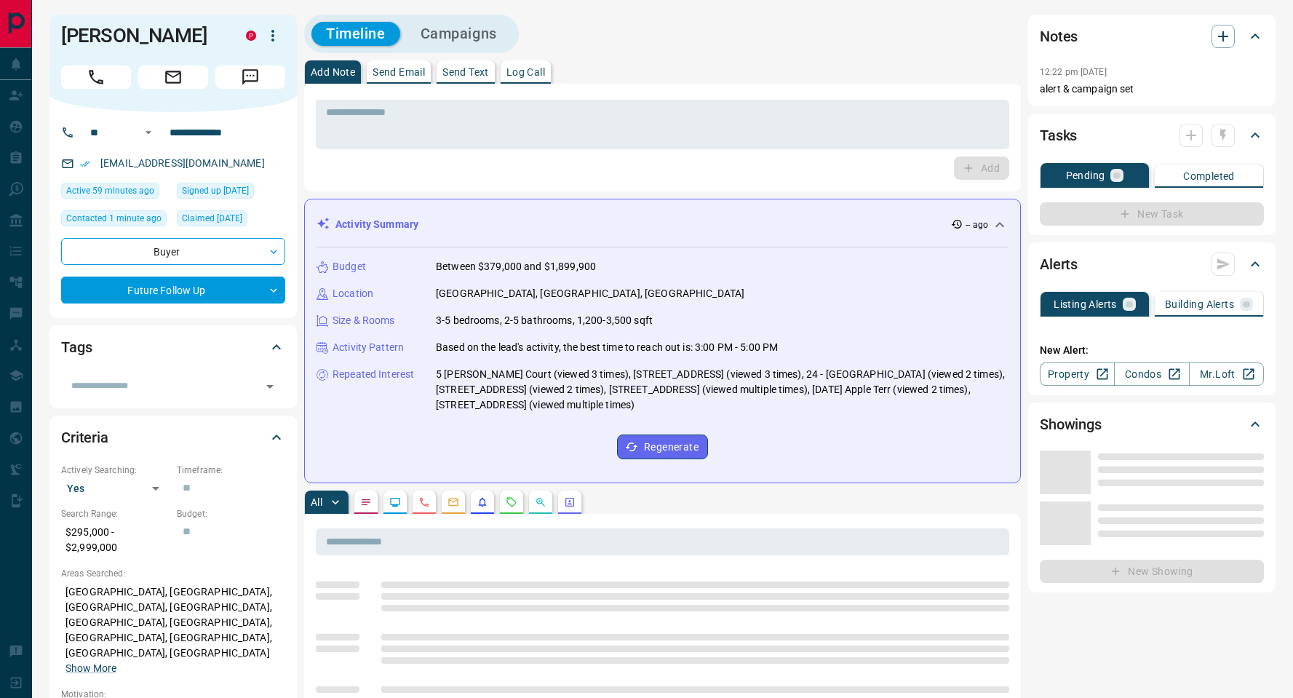 The height and width of the screenshot is (698, 1293). What do you see at coordinates (540, 502) in the screenshot?
I see `svg: Opportunities` at bounding box center [540, 502].